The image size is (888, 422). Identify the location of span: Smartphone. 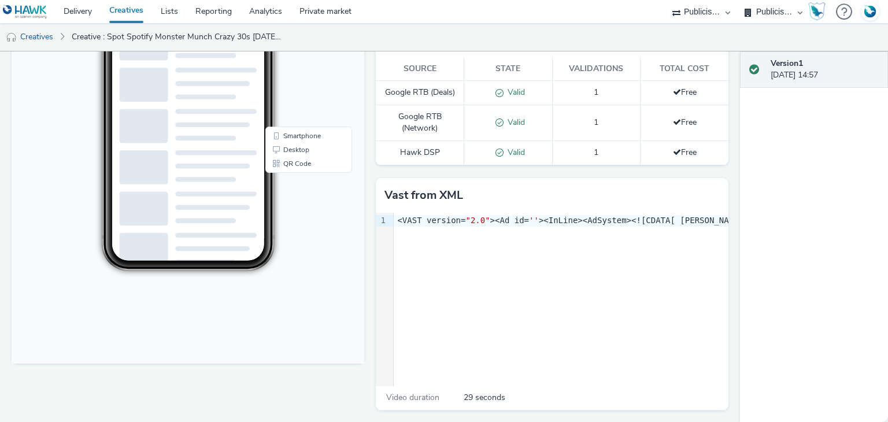
(290, 246).